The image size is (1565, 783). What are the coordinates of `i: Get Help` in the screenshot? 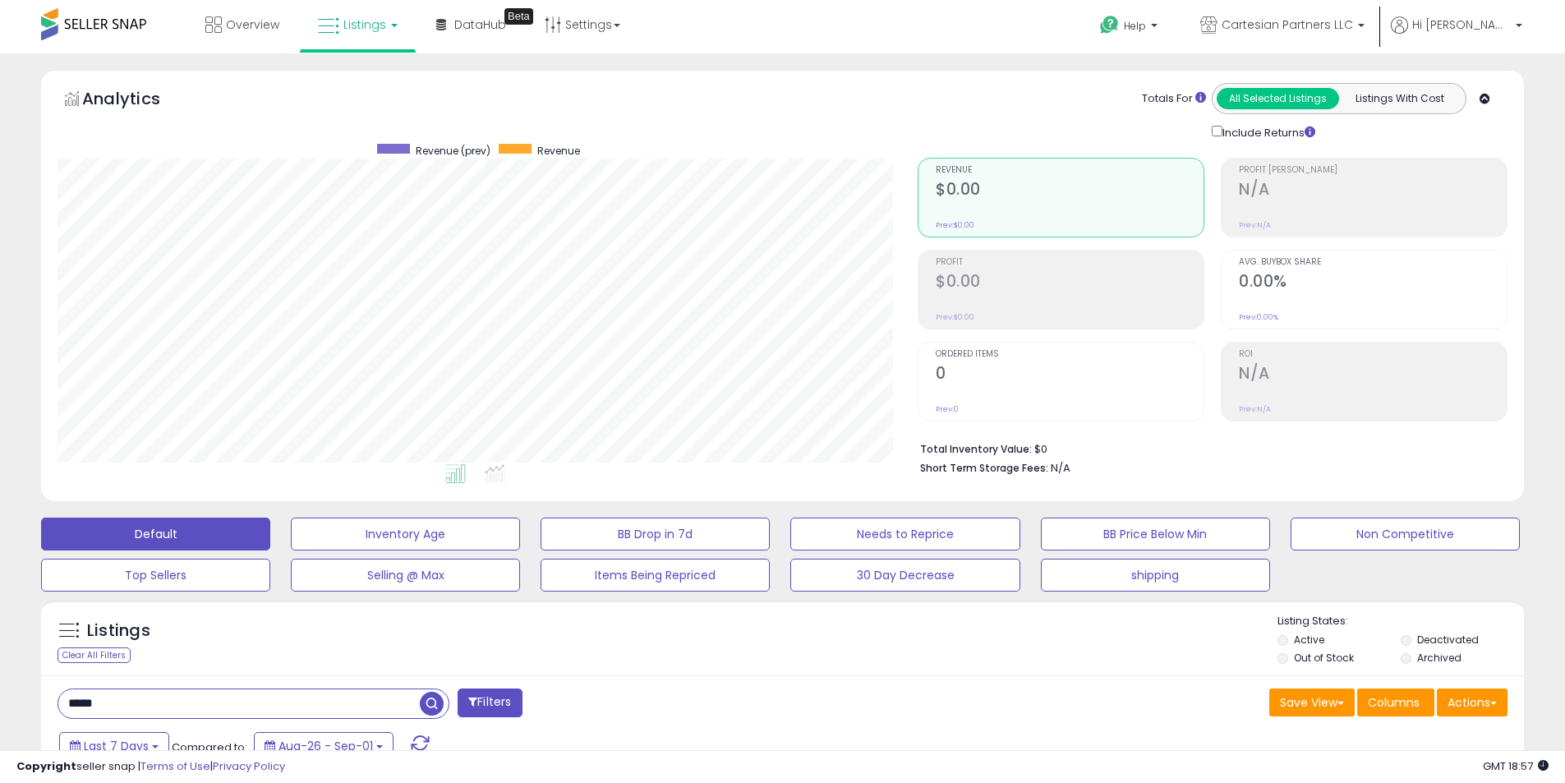 It's located at (1109, 25).